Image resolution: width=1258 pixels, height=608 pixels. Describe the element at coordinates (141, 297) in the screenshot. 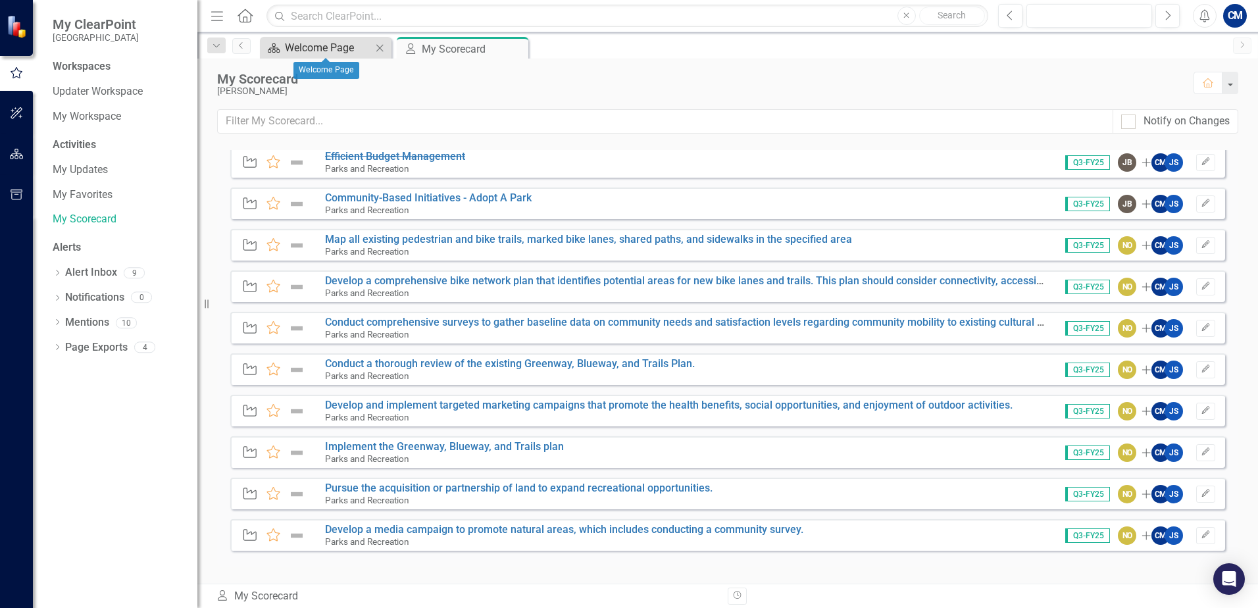

I see `div: 0` at that location.